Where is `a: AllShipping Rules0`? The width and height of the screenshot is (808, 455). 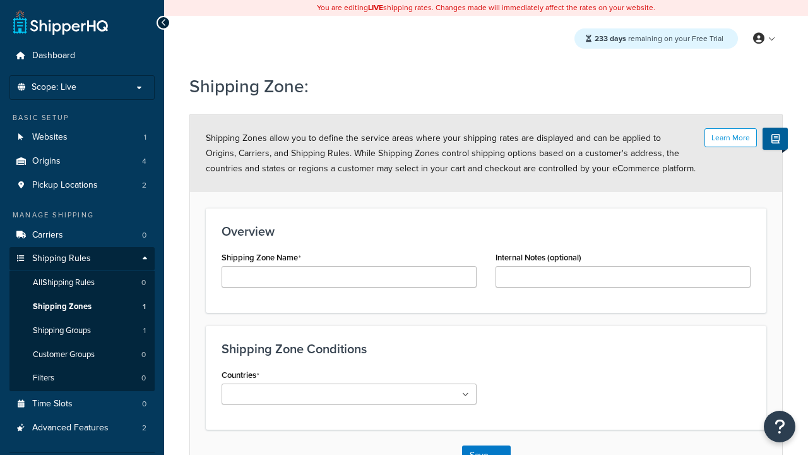
a: AllShipping Rules0 is located at coordinates (82, 282).